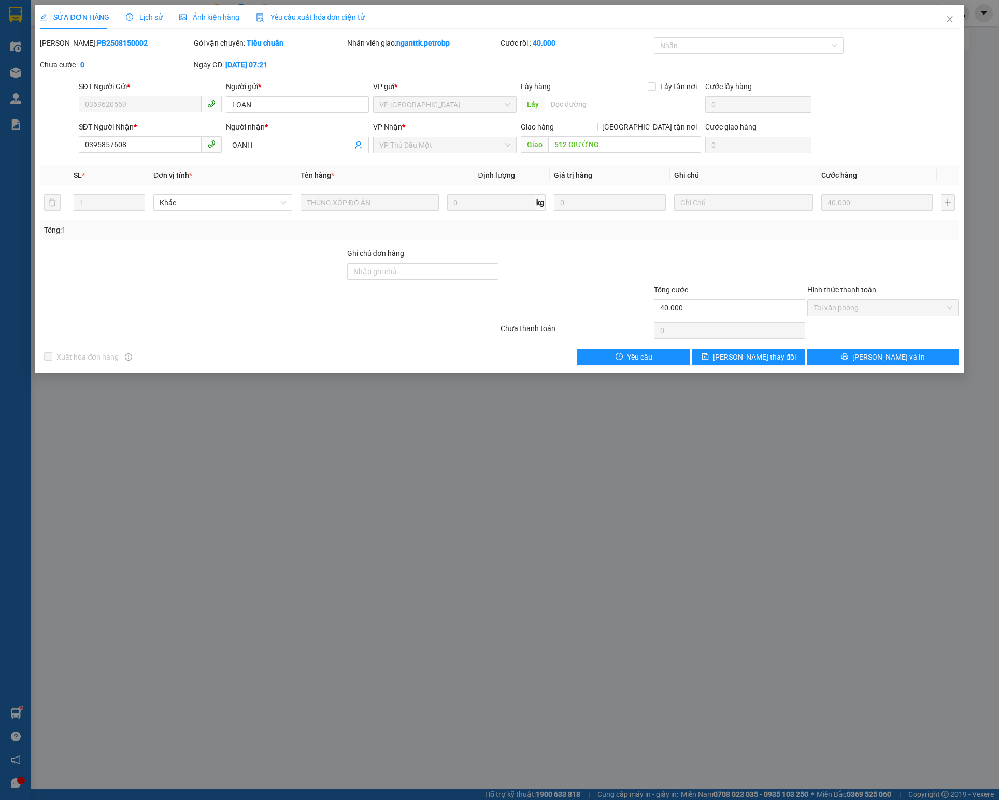  What do you see at coordinates (370, 203) in the screenshot?
I see `input: VD: Bàn, Ghế` at bounding box center [370, 203].